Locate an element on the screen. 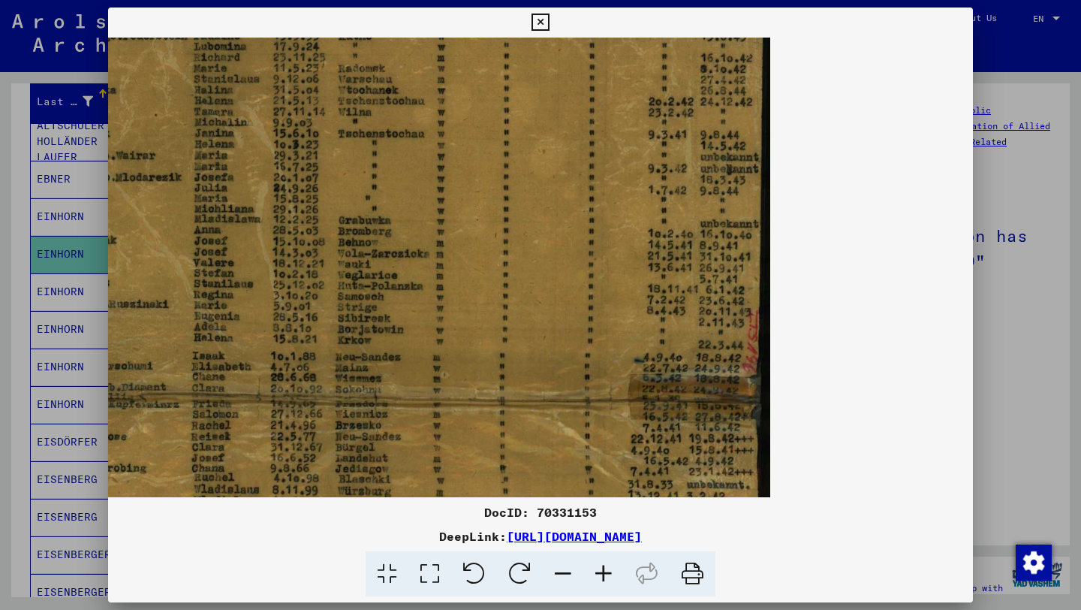 The image size is (1081, 610). div: DocID: 70331153 is located at coordinates (541, 512).